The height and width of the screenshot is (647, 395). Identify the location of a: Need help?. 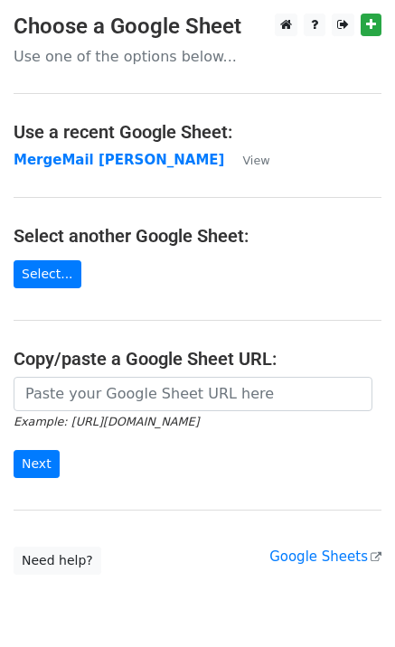
(57, 560).